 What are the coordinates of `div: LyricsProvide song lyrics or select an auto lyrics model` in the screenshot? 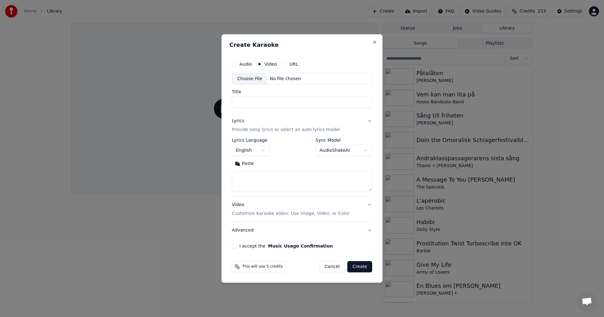 It's located at (302, 168).